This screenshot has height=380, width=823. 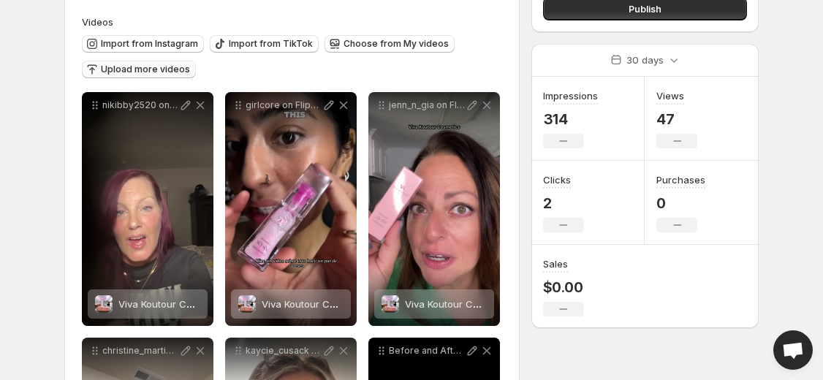 What do you see at coordinates (283, 105) in the screenshot?
I see `p: girlcore on Flip_ 380 views 86 comments 1` at bounding box center [283, 105].